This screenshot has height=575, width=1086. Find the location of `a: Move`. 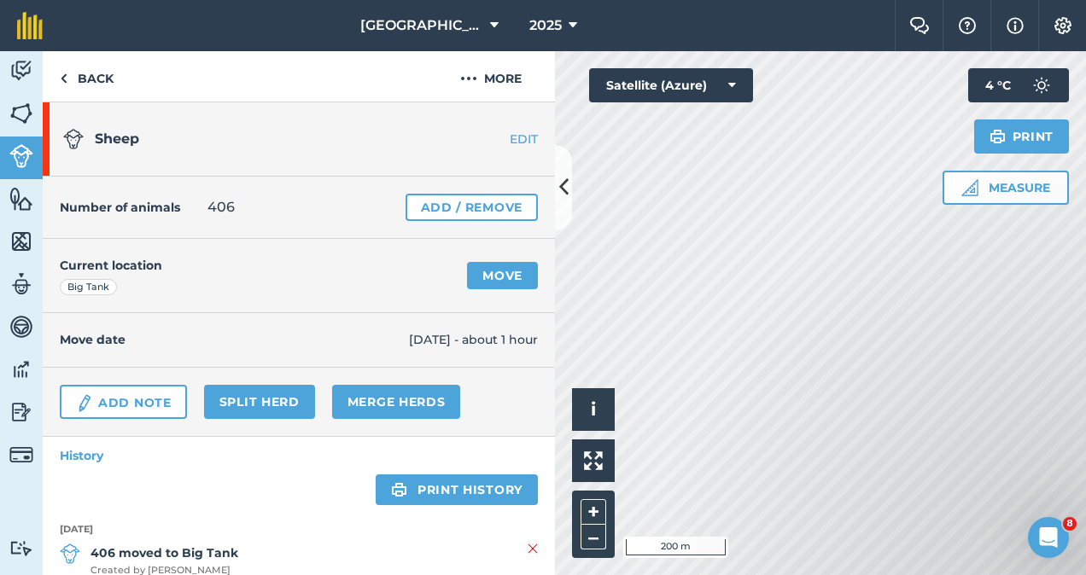

a: Move is located at coordinates (502, 276).